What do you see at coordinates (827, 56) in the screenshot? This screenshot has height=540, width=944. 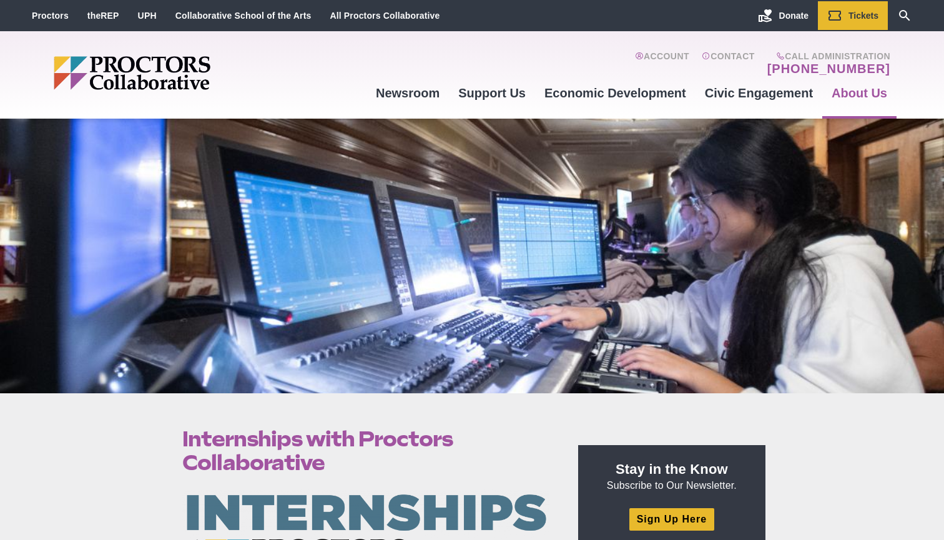 I see `span: Call Administration` at bounding box center [827, 56].